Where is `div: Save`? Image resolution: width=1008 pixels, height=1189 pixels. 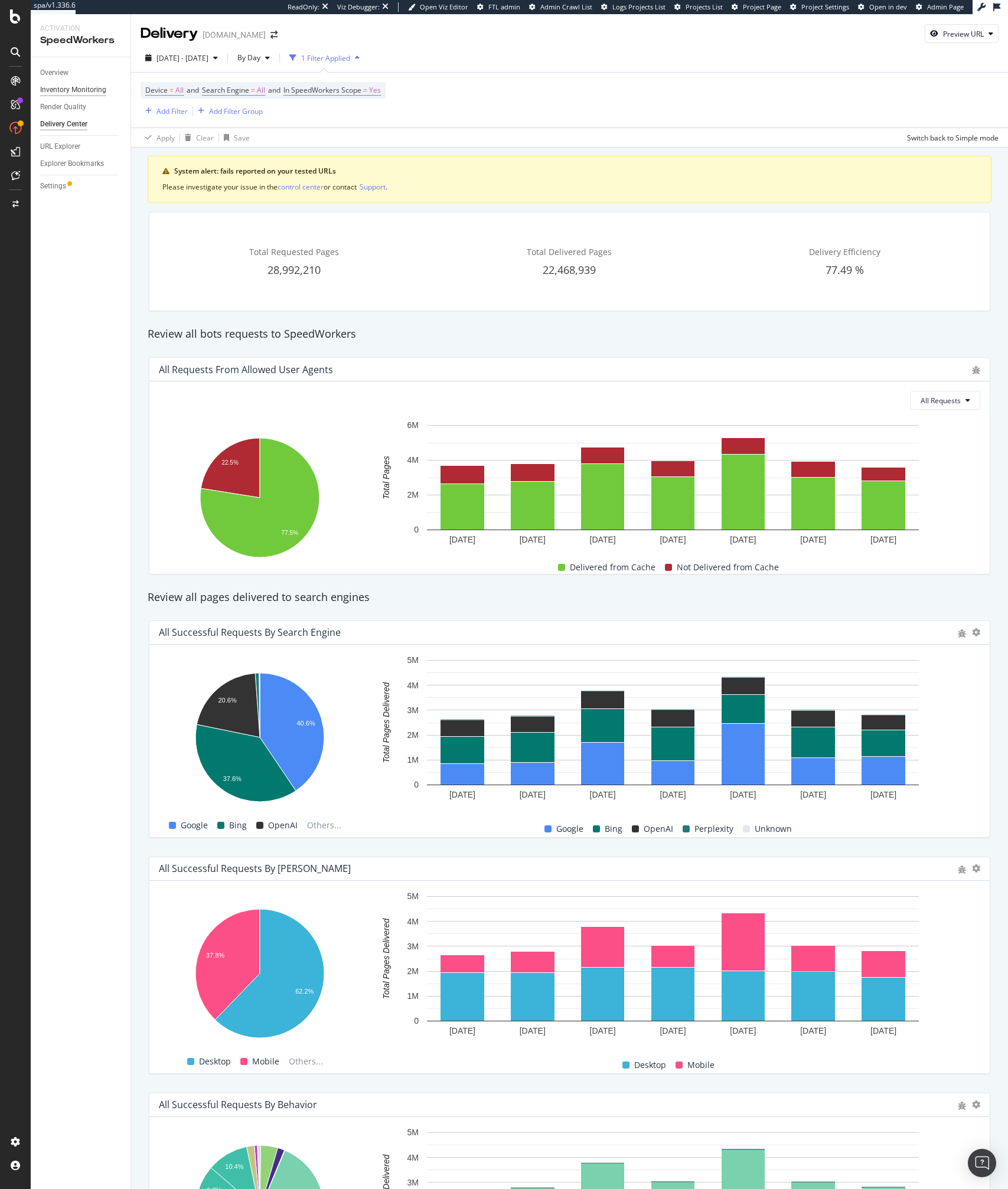
div: Save is located at coordinates (241, 138).